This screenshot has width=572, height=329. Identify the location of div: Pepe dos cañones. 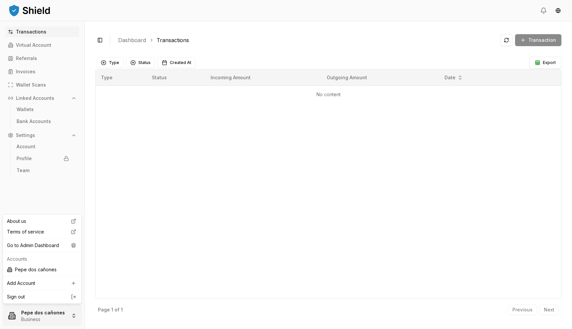
(42, 269).